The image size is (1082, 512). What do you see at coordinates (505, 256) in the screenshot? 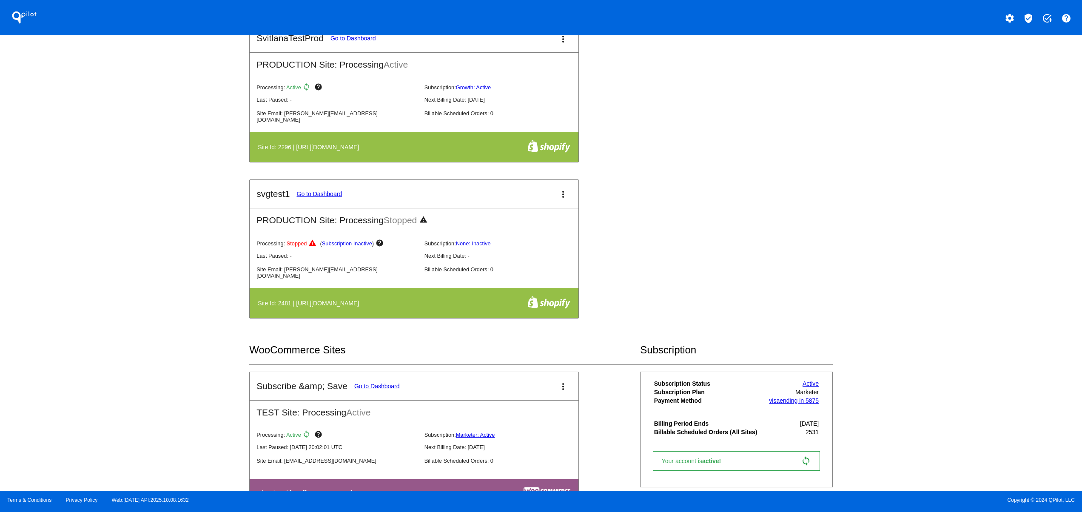
I see `p: Next Billing Date: -` at bounding box center [505, 256].